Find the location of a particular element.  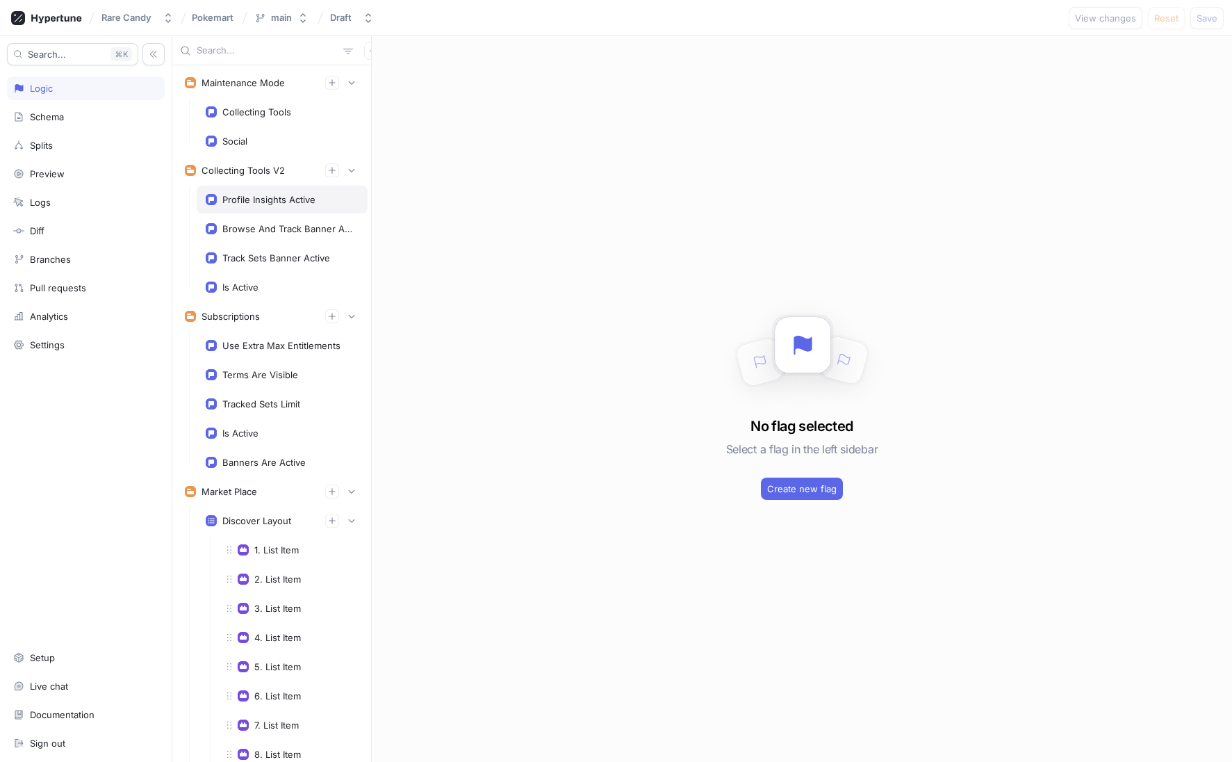

button: Rare Candy is located at coordinates (138, 17).